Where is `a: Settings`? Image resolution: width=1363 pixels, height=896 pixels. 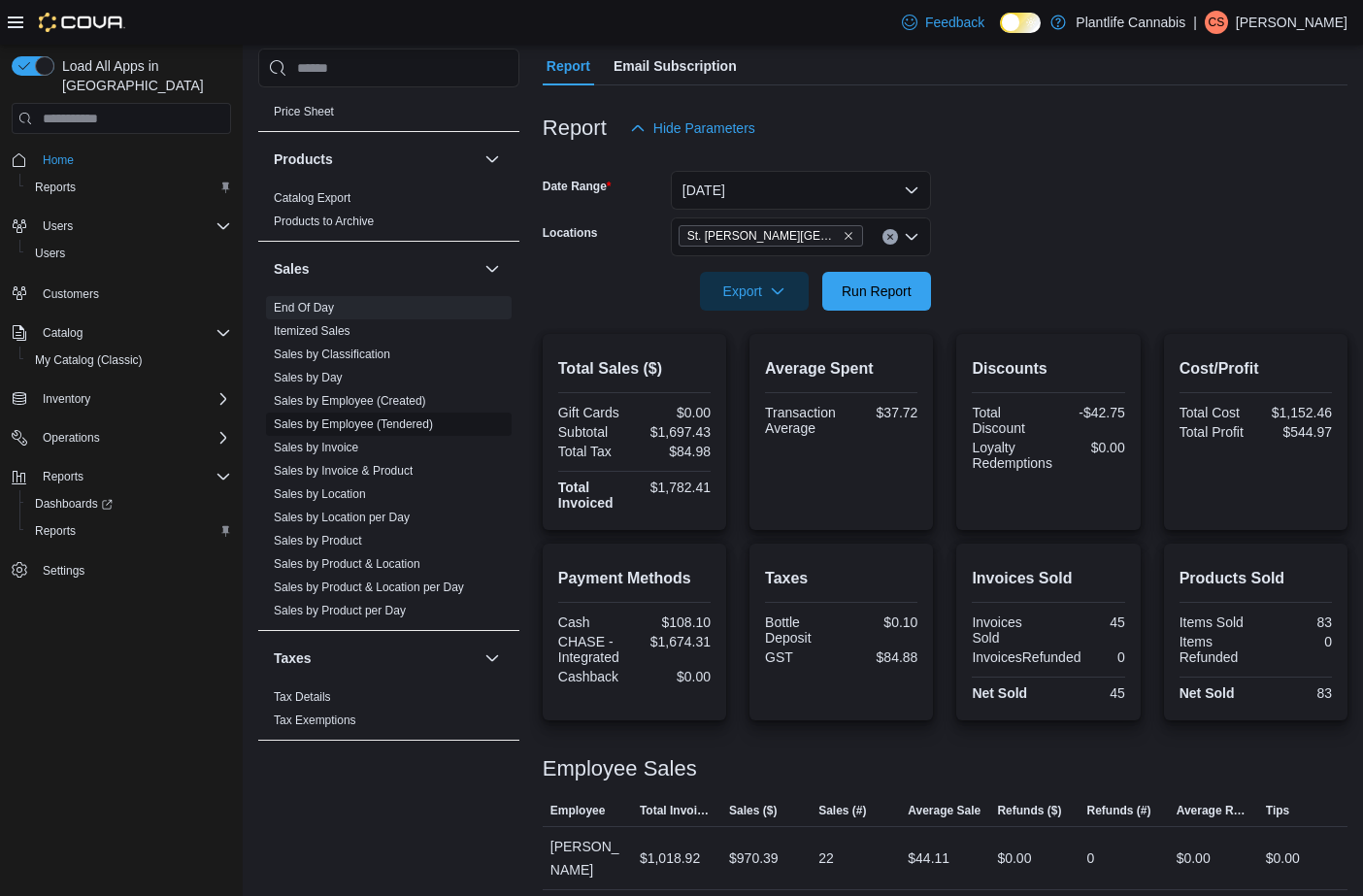 a: Settings is located at coordinates (64, 571).